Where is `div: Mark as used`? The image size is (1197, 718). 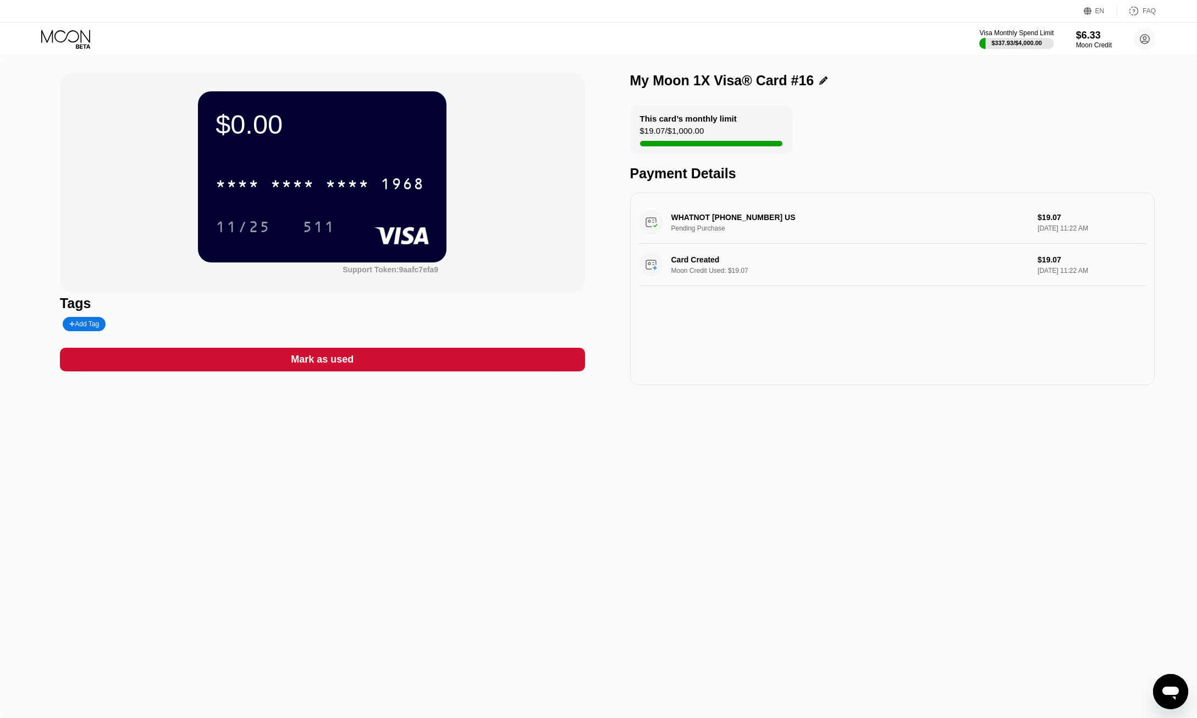 div: Mark as used is located at coordinates (322, 359).